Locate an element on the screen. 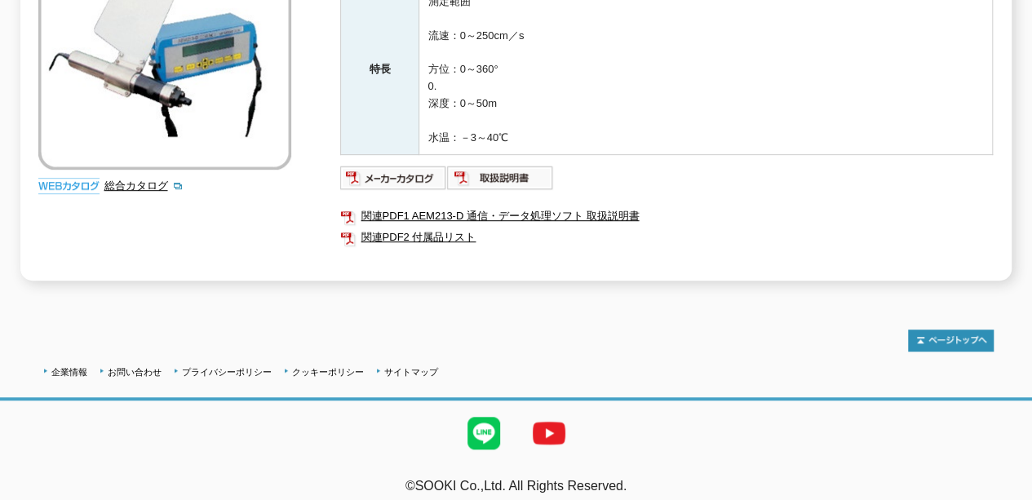  a: プライバシーポリシー is located at coordinates (227, 372).